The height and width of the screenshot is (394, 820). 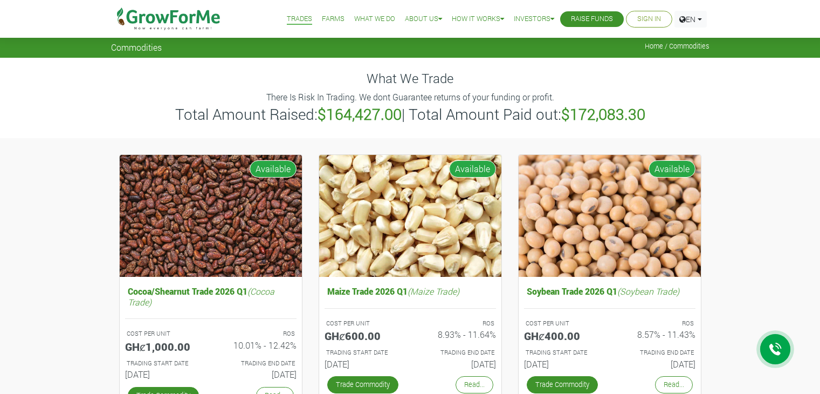 What do you see at coordinates (410, 328) in the screenshot?
I see `a: Maize Trade 2026 Q1(Maize Trade) COST PER UNIT GHȼ600.00 ROS 8.93% - 11.64% TRADING START DATE [D...` at bounding box center [410, 328].